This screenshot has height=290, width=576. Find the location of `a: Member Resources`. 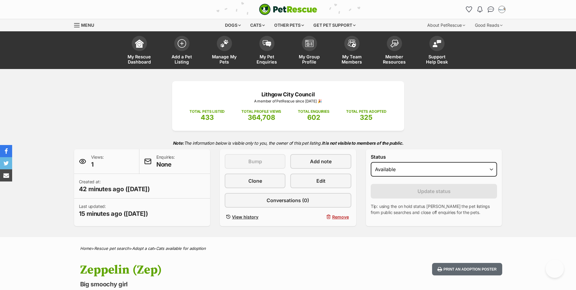

a: Member Resources is located at coordinates (395, 51).